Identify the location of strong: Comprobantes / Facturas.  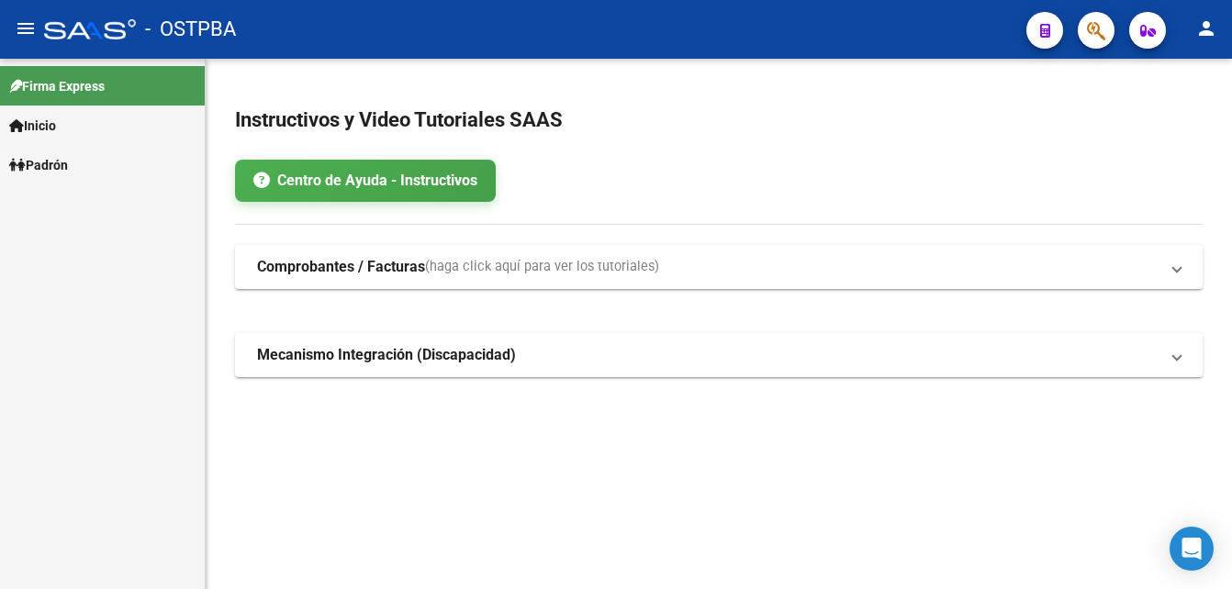
(341, 267).